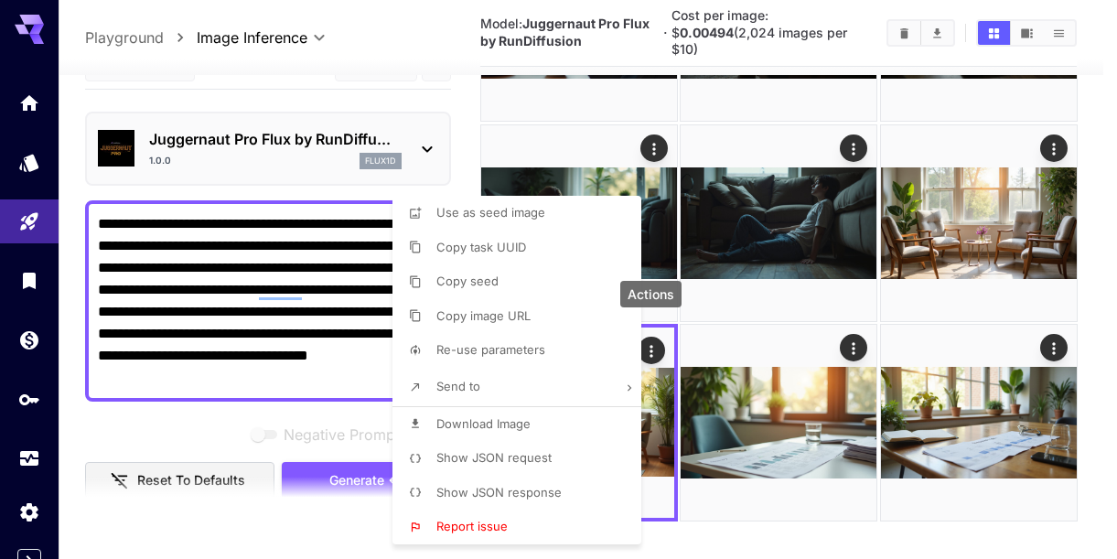 The height and width of the screenshot is (559, 1117). What do you see at coordinates (498, 492) in the screenshot?
I see `span: Show JSON response` at bounding box center [498, 492].